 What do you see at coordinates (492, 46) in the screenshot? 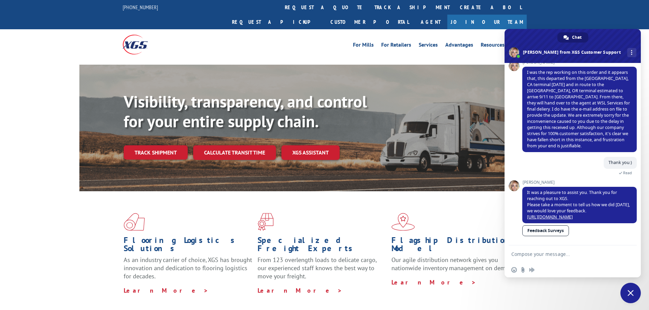
I see `a: Resources` at bounding box center [492, 46].